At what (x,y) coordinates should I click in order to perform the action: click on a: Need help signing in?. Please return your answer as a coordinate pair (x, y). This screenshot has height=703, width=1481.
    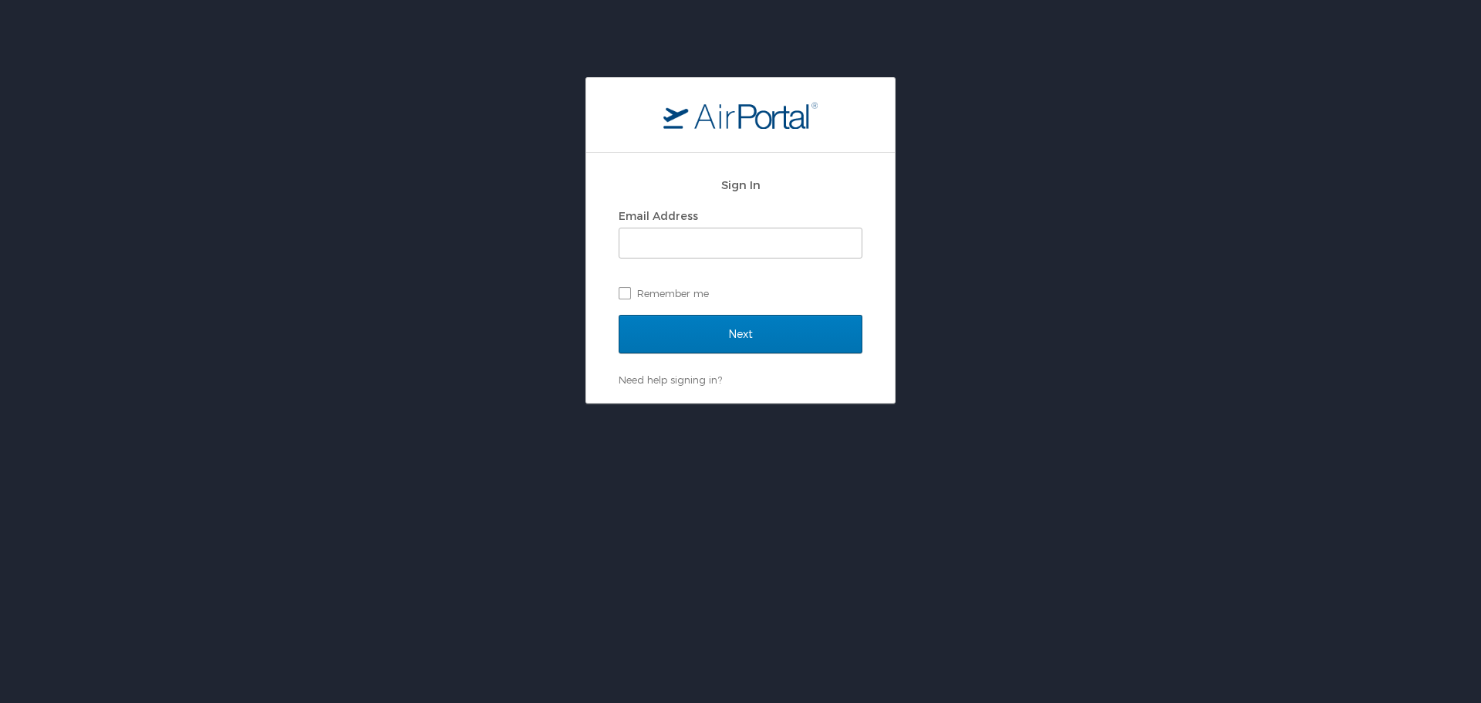
    Looking at the image, I should click on (670, 380).